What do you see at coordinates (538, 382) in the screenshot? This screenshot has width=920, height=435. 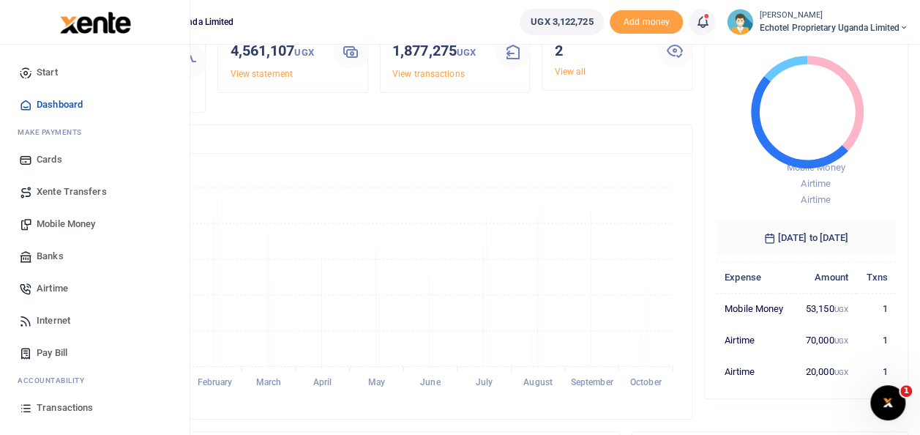 I see `tspan: August` at bounding box center [538, 382].